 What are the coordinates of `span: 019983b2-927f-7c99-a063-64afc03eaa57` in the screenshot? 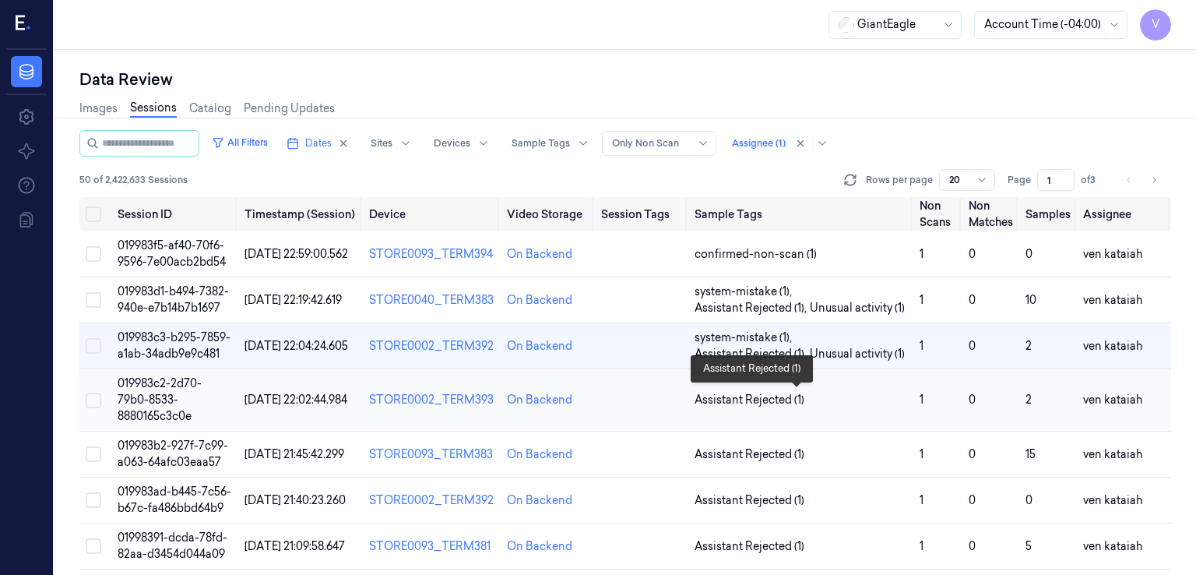 It's located at (173, 453).